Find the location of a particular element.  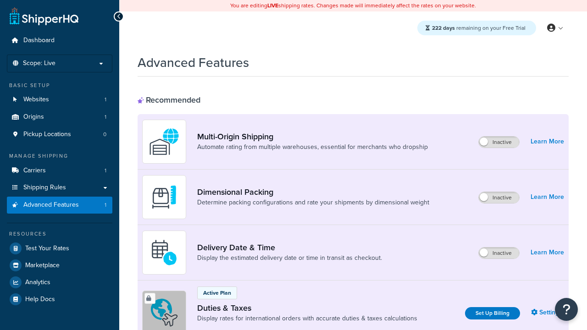

a: Advanced Features1 is located at coordinates (60, 205).